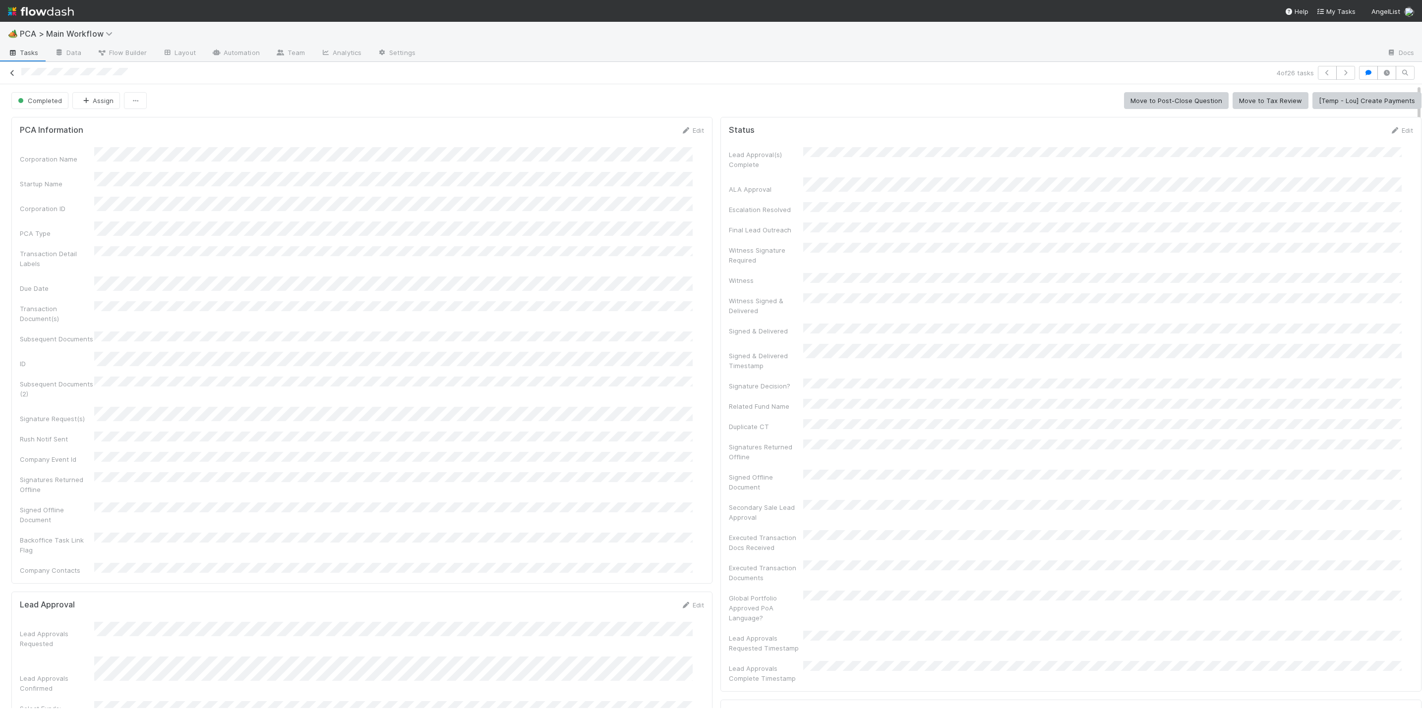  I want to click on div: Signed & Delivered Timestamp, so click(766, 361).